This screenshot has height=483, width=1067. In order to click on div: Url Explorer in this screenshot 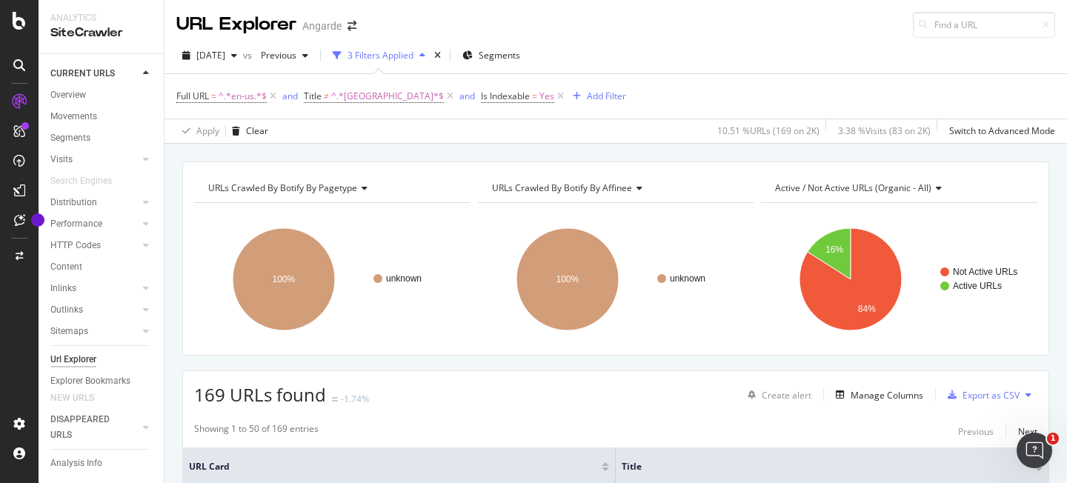, I will do `click(73, 359)`.